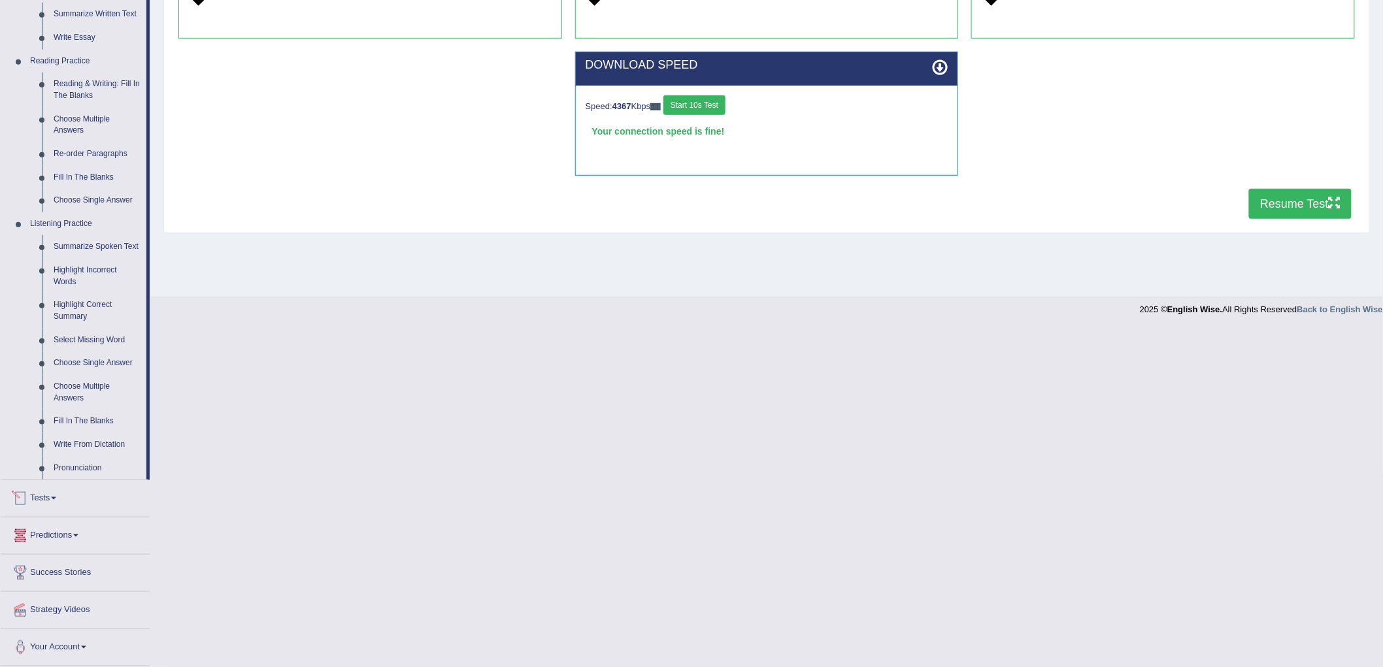  What do you see at coordinates (766, 131) in the screenshot?
I see `div: Your connection speed is fine!` at bounding box center [766, 131].